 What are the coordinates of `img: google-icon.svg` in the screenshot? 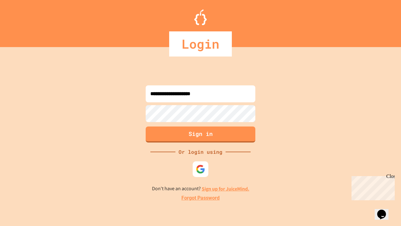 It's located at (201, 169).